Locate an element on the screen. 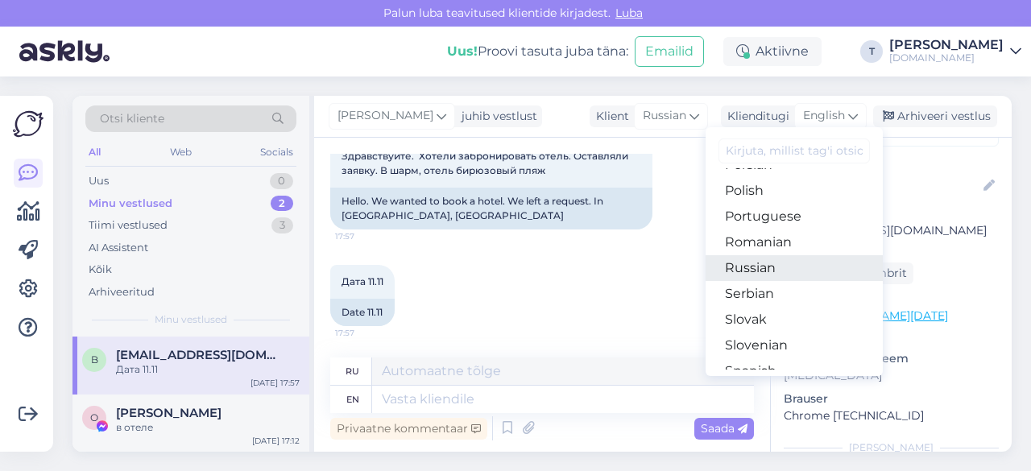 This screenshot has height=471, width=1031. div: Klienditugi is located at coordinates (755, 116).